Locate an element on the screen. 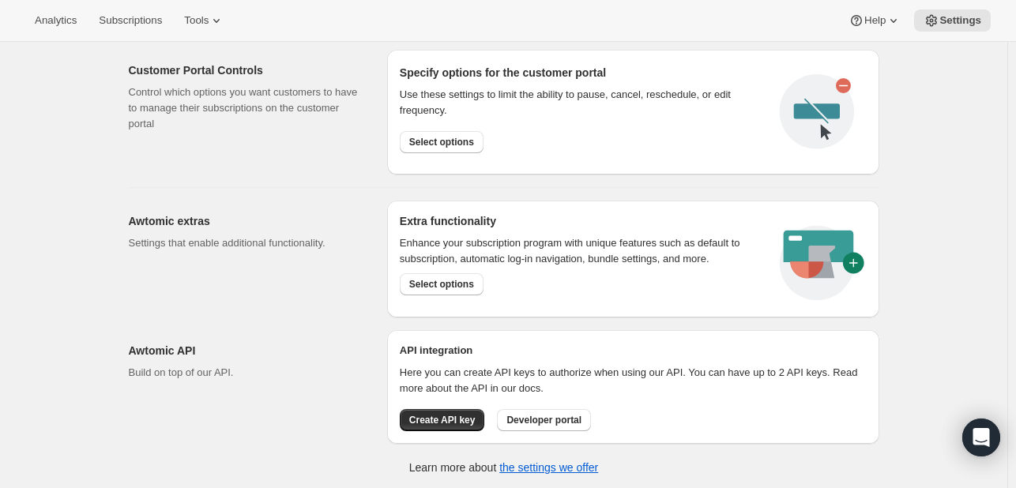 Image resolution: width=1016 pixels, height=488 pixels. a: the settings we offer is located at coordinates (548, 468).